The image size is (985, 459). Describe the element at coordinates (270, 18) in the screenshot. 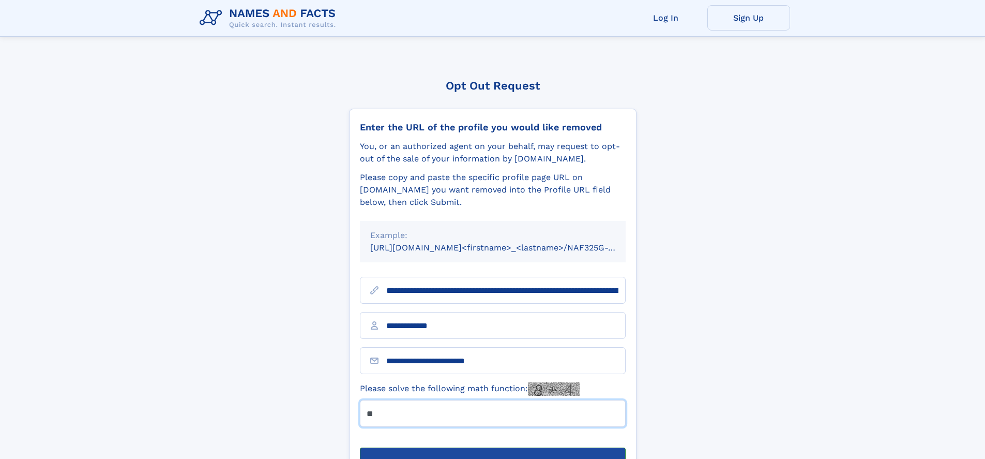

I see `img: Logo Names and Facts` at that location.